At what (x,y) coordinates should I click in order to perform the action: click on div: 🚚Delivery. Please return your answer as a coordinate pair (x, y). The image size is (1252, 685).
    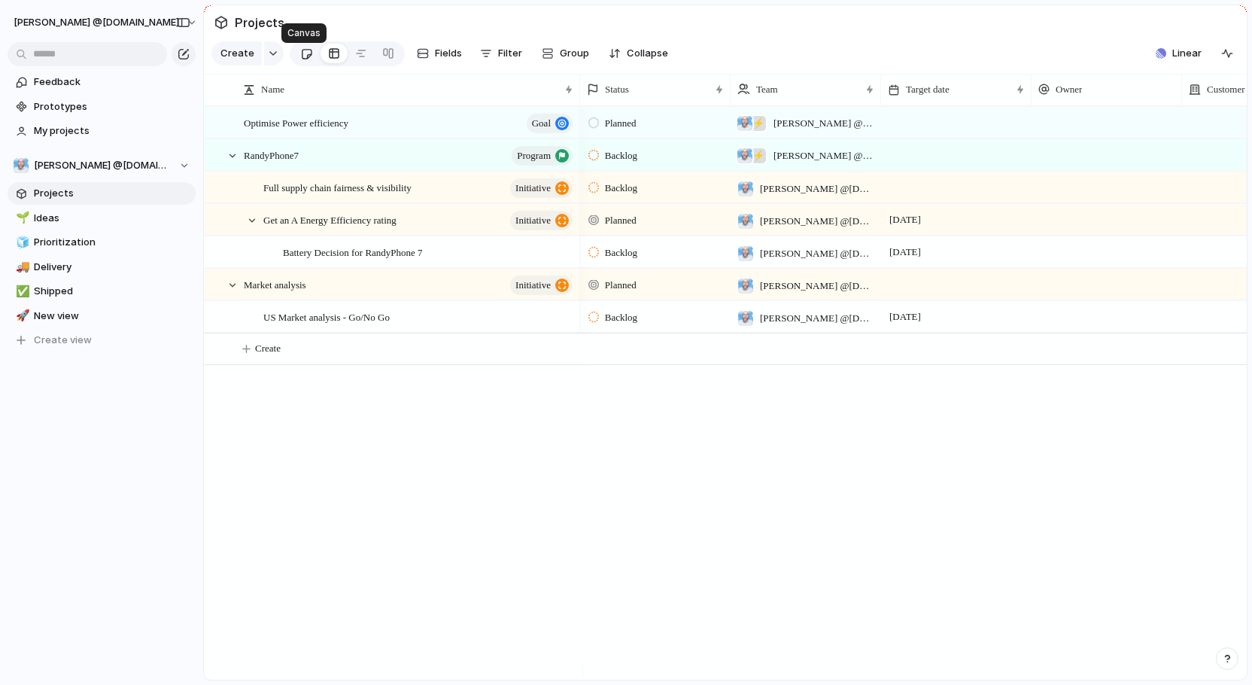
    Looking at the image, I should click on (102, 267).